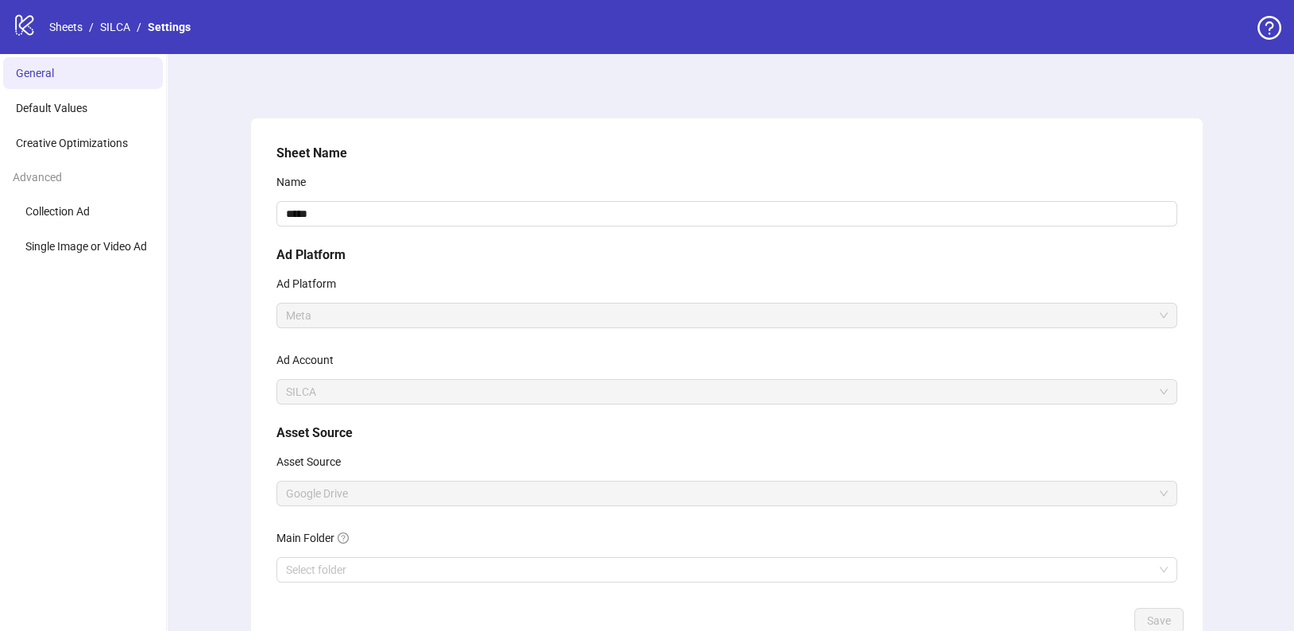 Image resolution: width=1294 pixels, height=631 pixels. What do you see at coordinates (727, 153) in the screenshot?
I see `h5: Sheet Name` at bounding box center [727, 153].